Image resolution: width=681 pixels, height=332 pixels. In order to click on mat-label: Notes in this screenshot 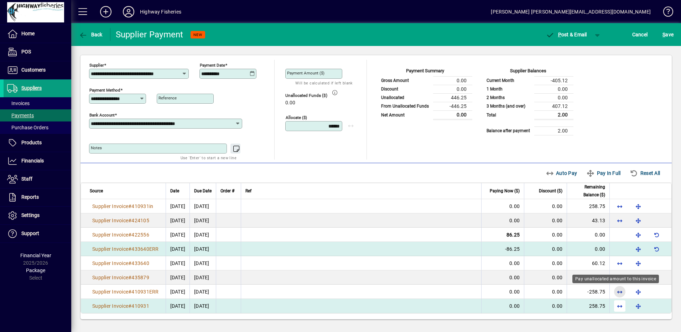, I will do `click(96, 148)`.